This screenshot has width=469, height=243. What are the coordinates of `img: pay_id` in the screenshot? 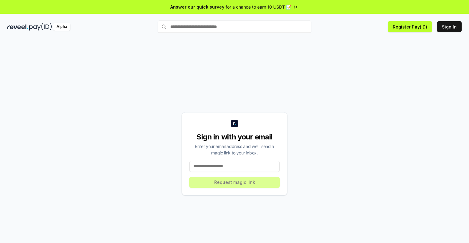 It's located at (41, 27).